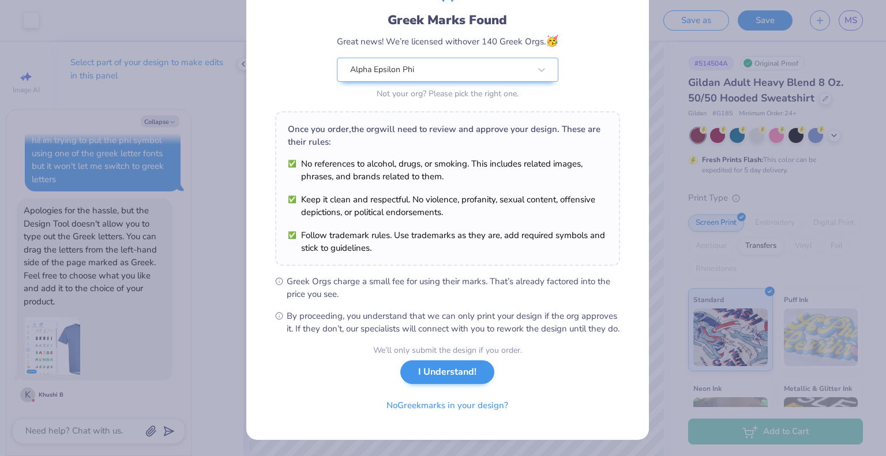 Image resolution: width=886 pixels, height=456 pixels. Describe the element at coordinates (448, 20) in the screenshot. I see `div: Greek Marks Found` at that location.